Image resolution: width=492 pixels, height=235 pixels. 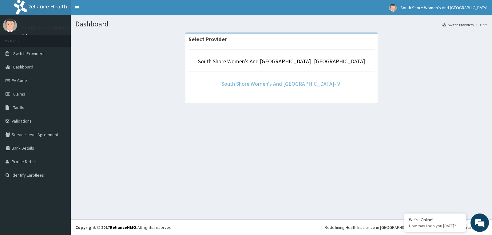 I want to click on footer: All rights reserved., so click(x=281, y=227).